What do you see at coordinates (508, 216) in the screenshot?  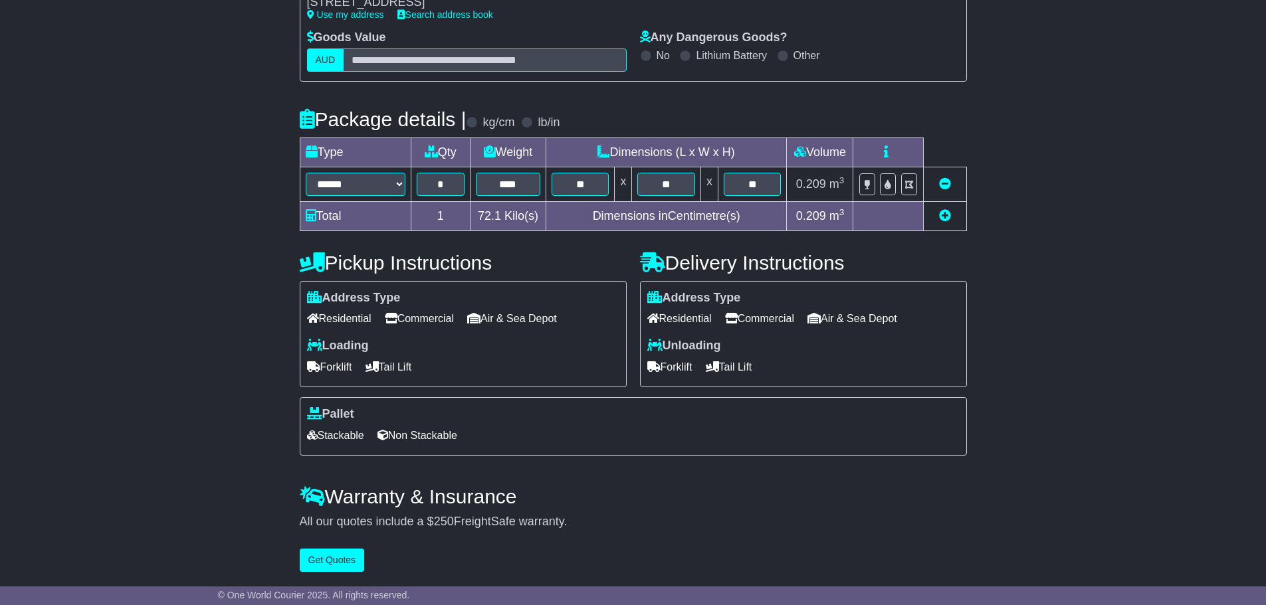 I see `td: Kilo(s)` at bounding box center [508, 216].